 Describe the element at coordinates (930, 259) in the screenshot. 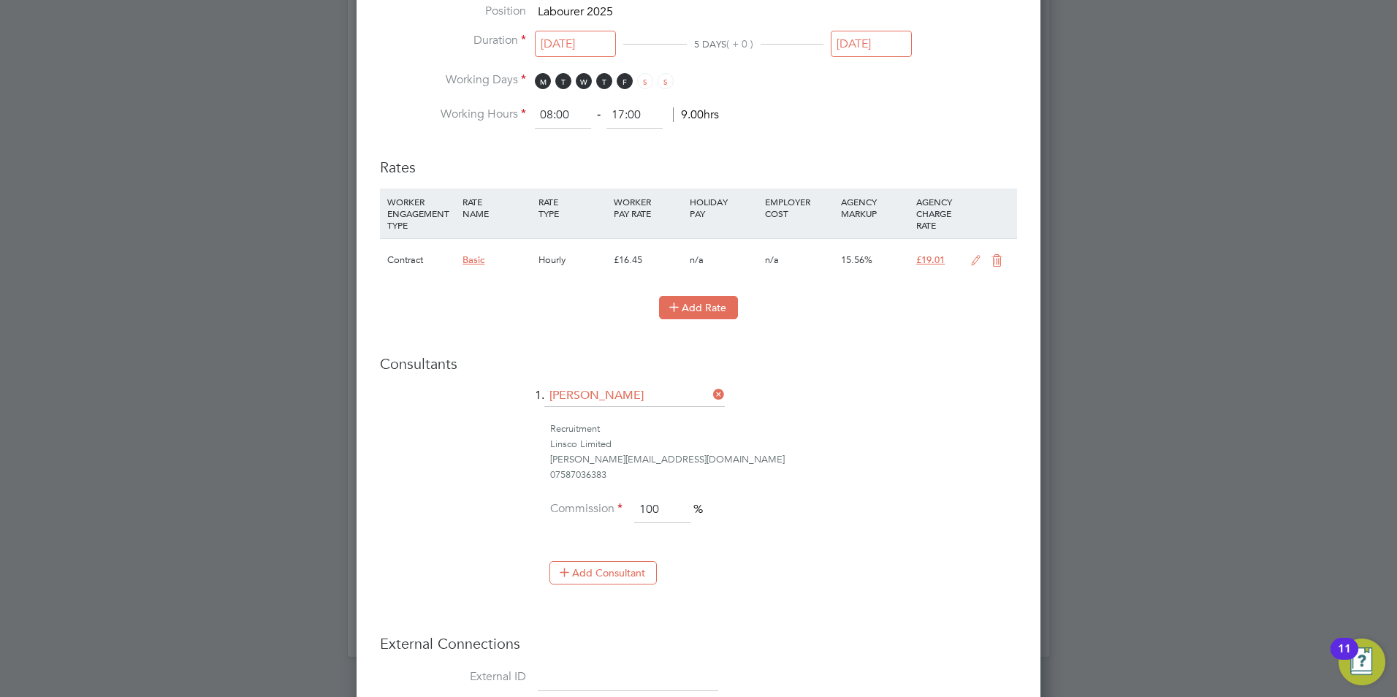

I see `span: £19.01` at that location.